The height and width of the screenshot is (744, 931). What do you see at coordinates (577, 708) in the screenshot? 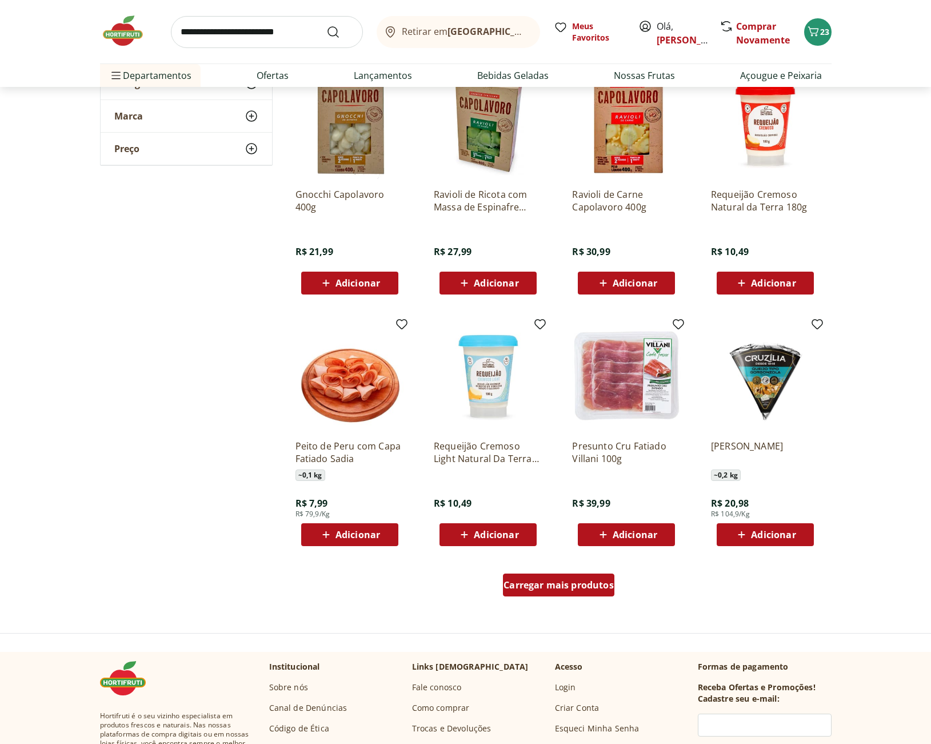
I see `a: Criar Conta` at bounding box center [577, 708].